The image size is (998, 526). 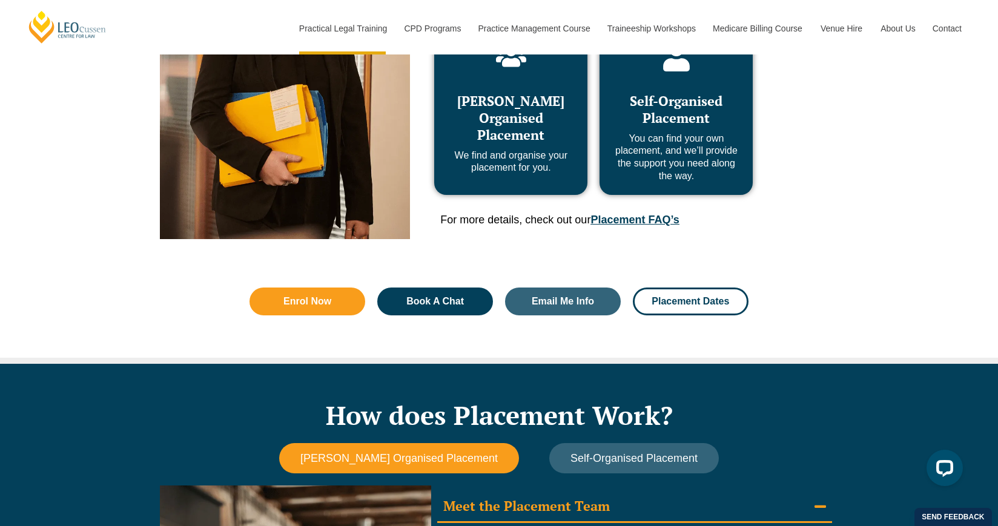 I want to click on a: Book A Chat, so click(x=435, y=301).